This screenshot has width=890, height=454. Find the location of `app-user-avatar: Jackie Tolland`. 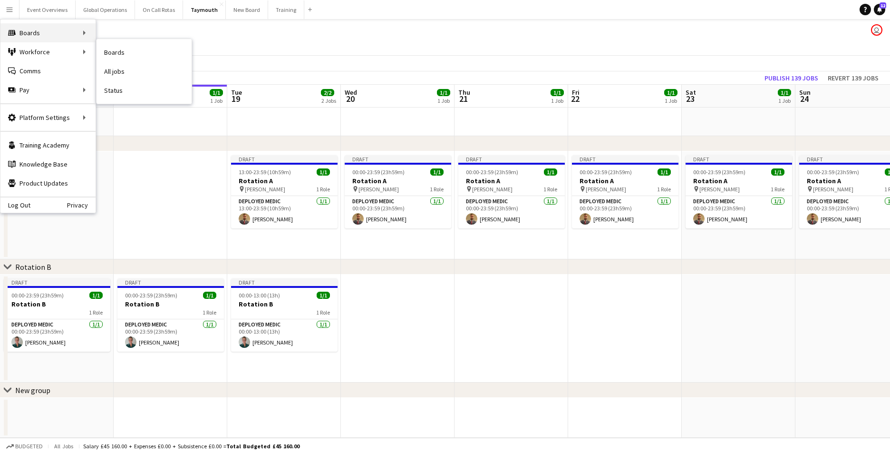

app-user-avatar: Jackie Tolland is located at coordinates (877, 30).